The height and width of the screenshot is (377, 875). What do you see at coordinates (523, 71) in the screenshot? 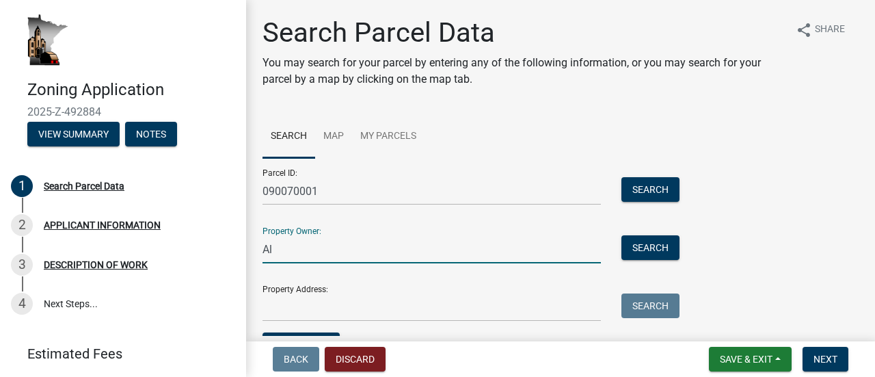
I see `p: You may search for your parcel by entering any of the following information, or you may search fo...` at bounding box center [523, 71].